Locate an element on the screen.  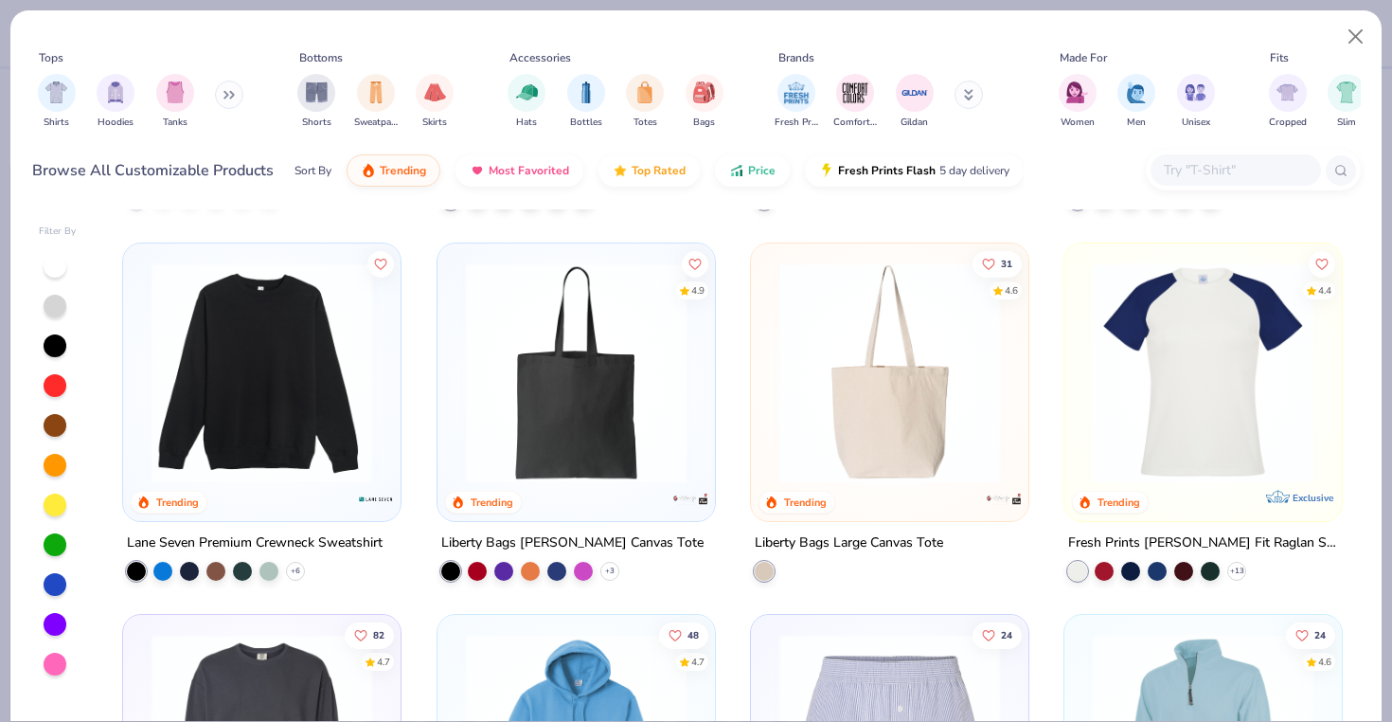
div: filter for Sweatpants is located at coordinates (376, 101).